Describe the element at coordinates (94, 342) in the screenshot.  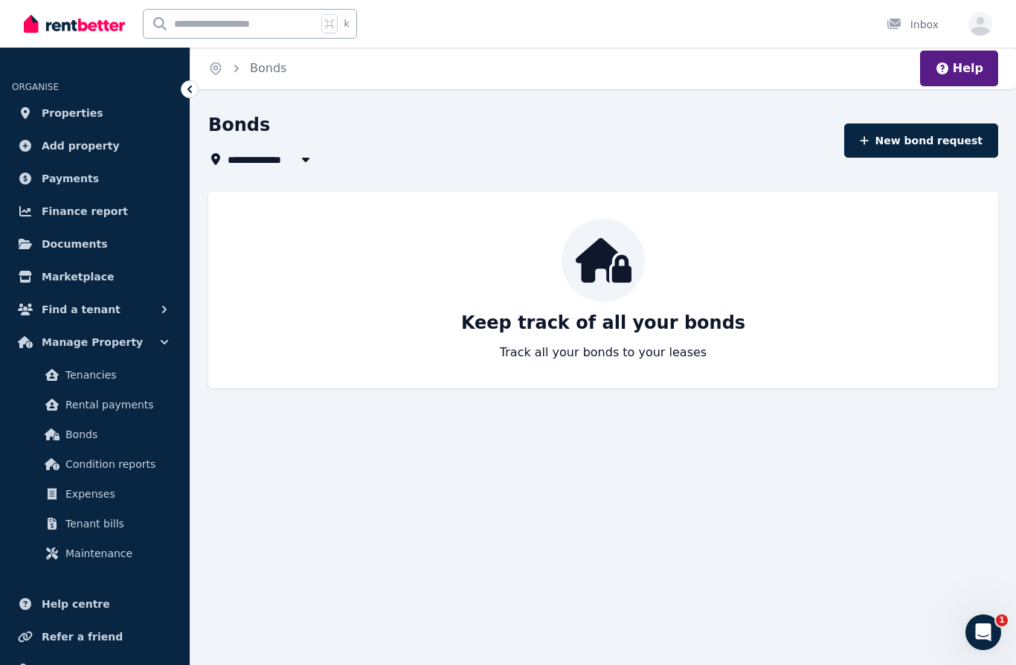
I see `button: Manage Property` at that location.